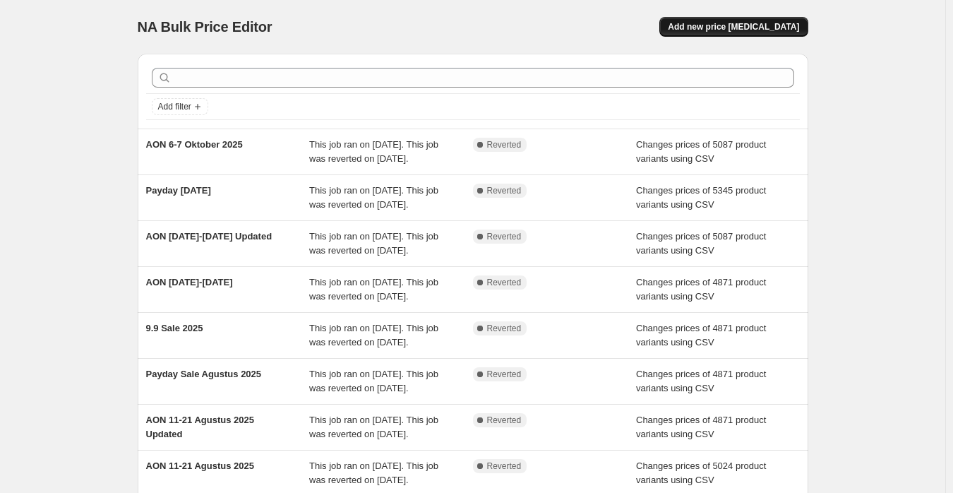 The image size is (953, 493). I want to click on span: 9.9 Sale 2025, so click(174, 327).